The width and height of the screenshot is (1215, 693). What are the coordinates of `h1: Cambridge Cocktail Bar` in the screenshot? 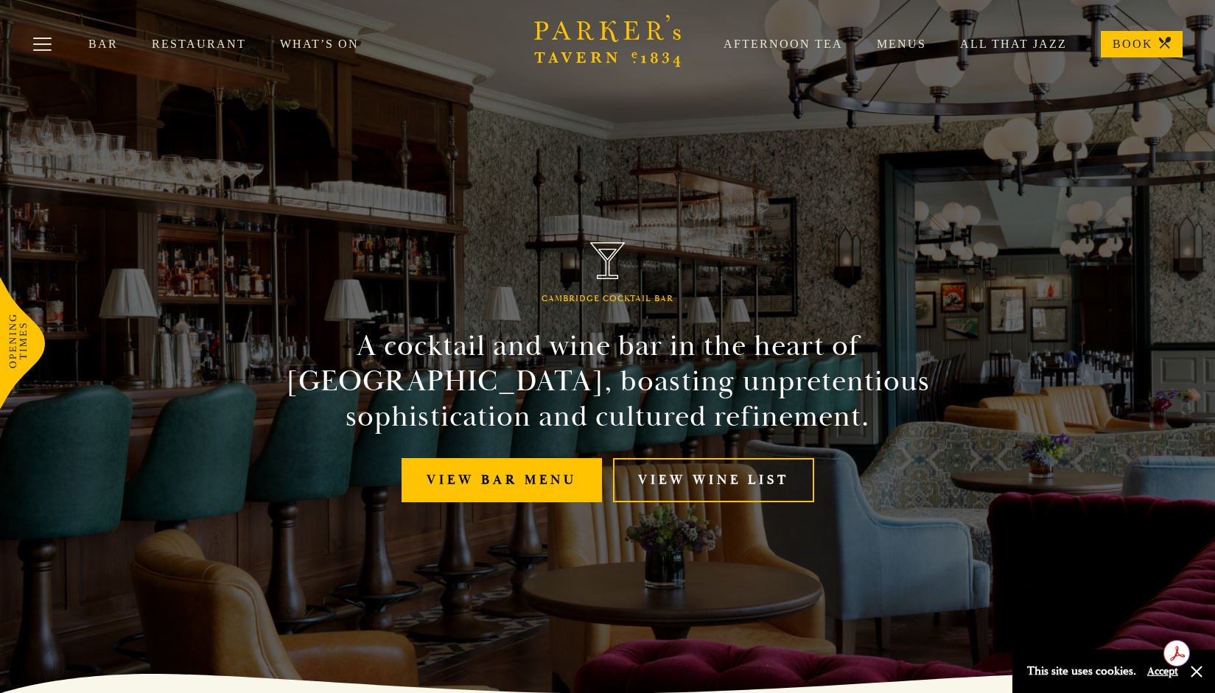 It's located at (607, 299).